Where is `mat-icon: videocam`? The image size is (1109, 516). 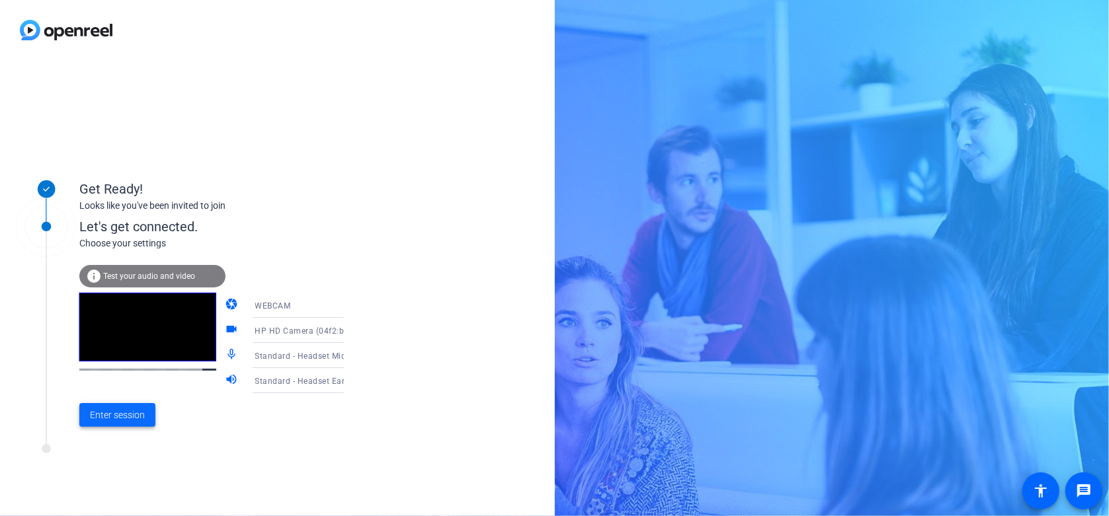 mat-icon: videocam is located at coordinates (233, 331).